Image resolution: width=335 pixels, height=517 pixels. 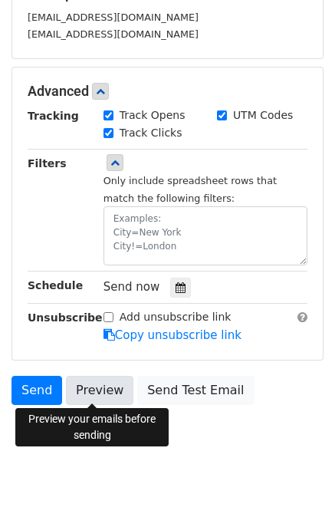 I want to click on strong: Filters, so click(x=47, y=163).